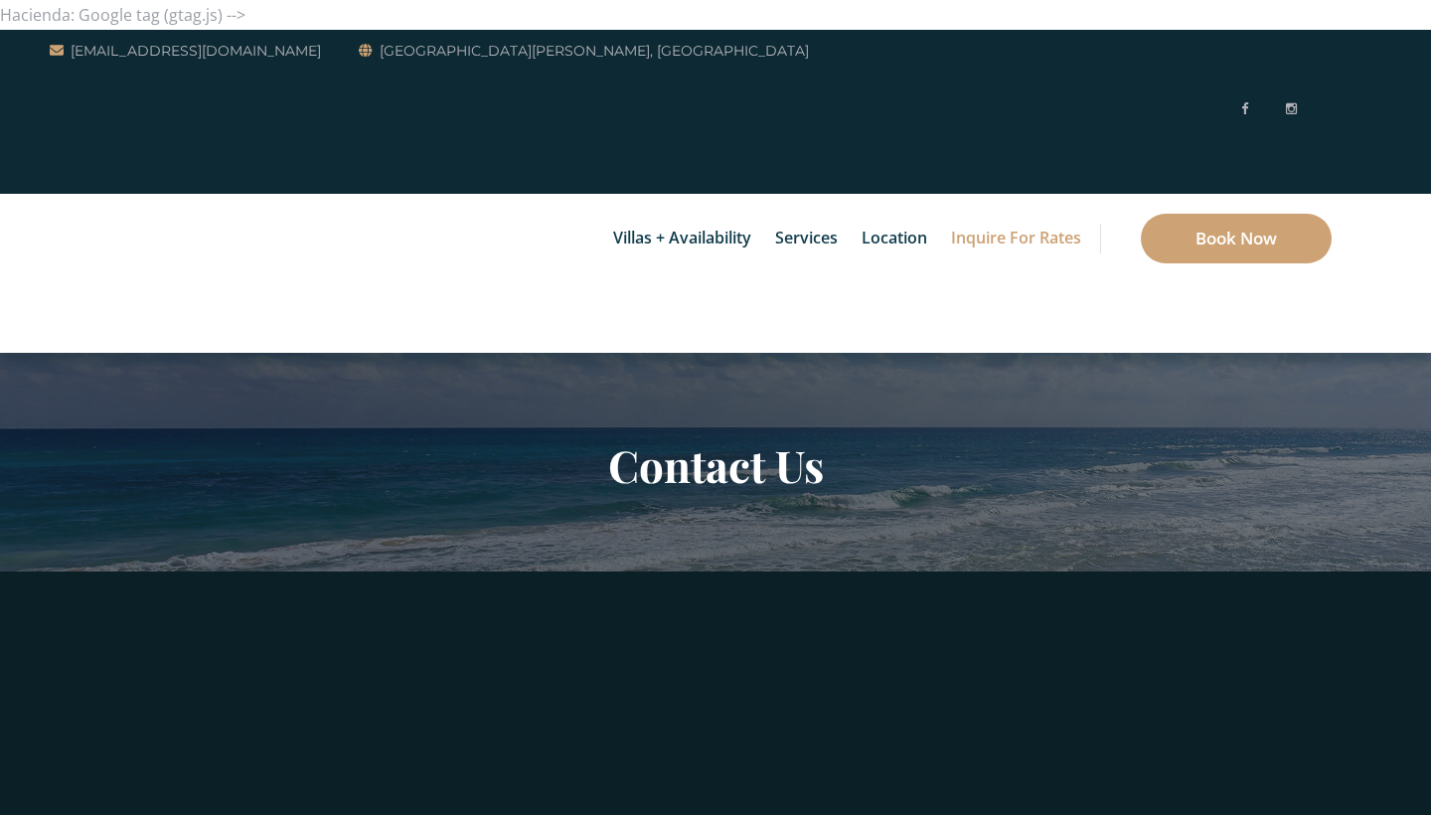  What do you see at coordinates (1237, 239) in the screenshot?
I see `a: Book Now` at bounding box center [1237, 239].